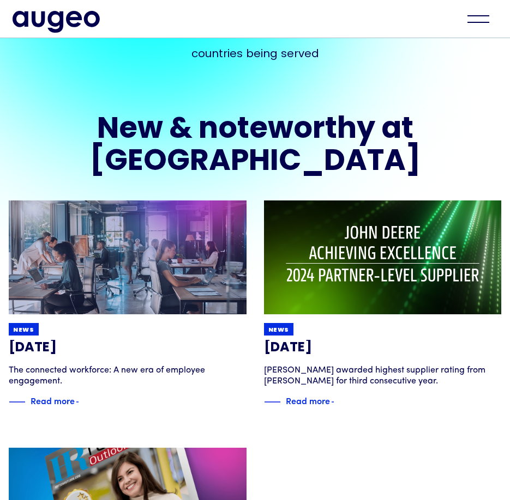 The height and width of the screenshot is (500, 510). What do you see at coordinates (255, 53) in the screenshot?
I see `div: countries being served` at bounding box center [255, 53].